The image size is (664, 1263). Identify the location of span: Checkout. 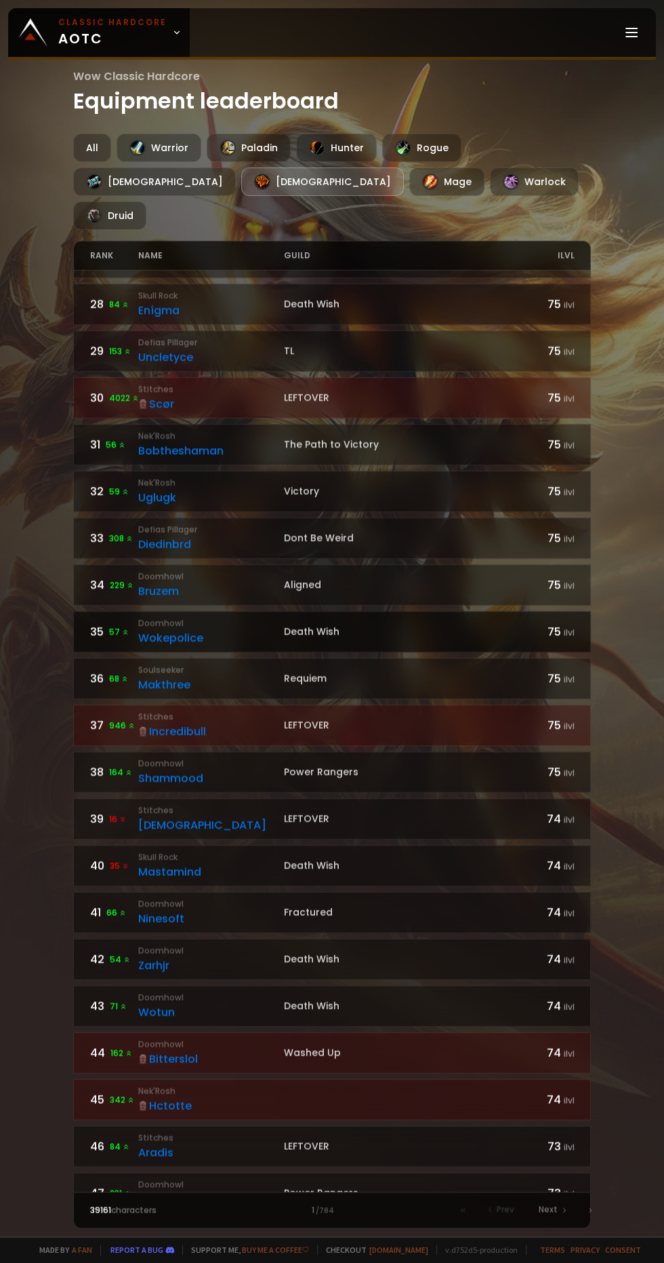
(373, 1249).